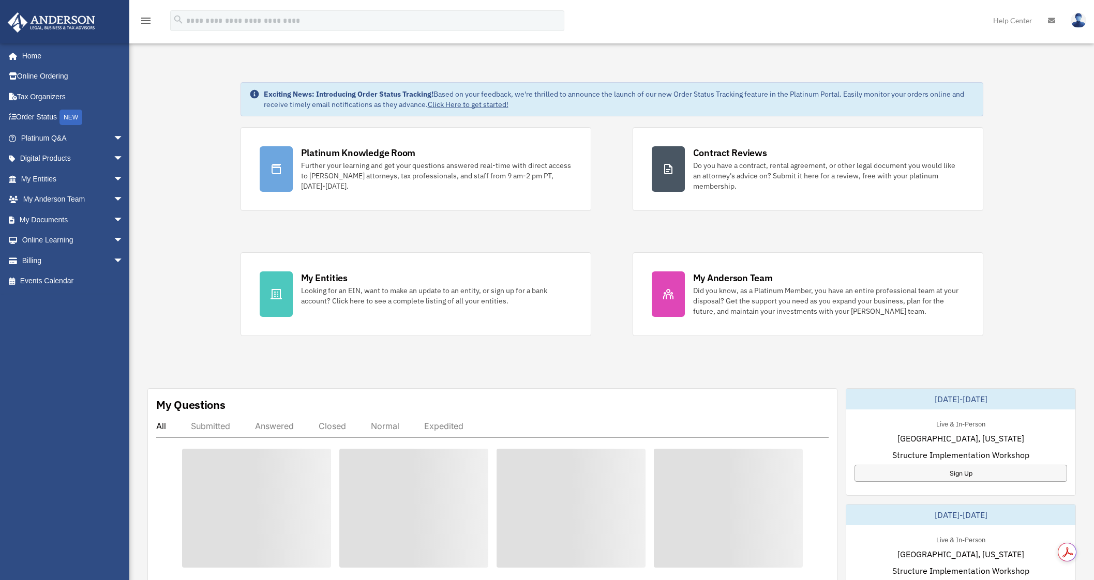  I want to click on div: Closed, so click(332, 426).